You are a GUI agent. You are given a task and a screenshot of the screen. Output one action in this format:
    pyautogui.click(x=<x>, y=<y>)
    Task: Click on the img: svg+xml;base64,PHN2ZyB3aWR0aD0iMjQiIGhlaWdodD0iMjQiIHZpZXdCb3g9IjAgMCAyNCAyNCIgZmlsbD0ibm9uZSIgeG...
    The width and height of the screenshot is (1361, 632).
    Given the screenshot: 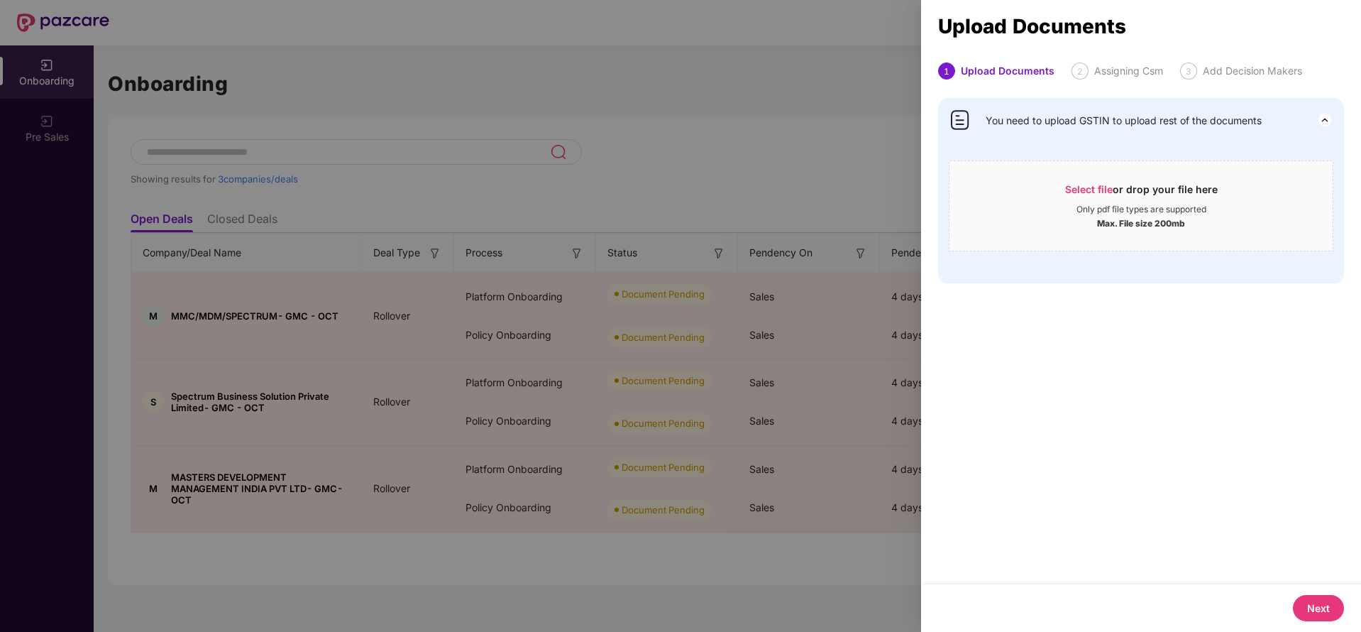 What is the action you would take?
    pyautogui.click(x=1325, y=120)
    